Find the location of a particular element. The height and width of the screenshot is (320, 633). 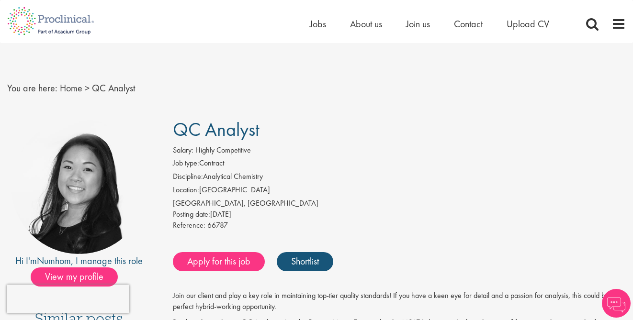

a: Upload CV is located at coordinates (528, 24).